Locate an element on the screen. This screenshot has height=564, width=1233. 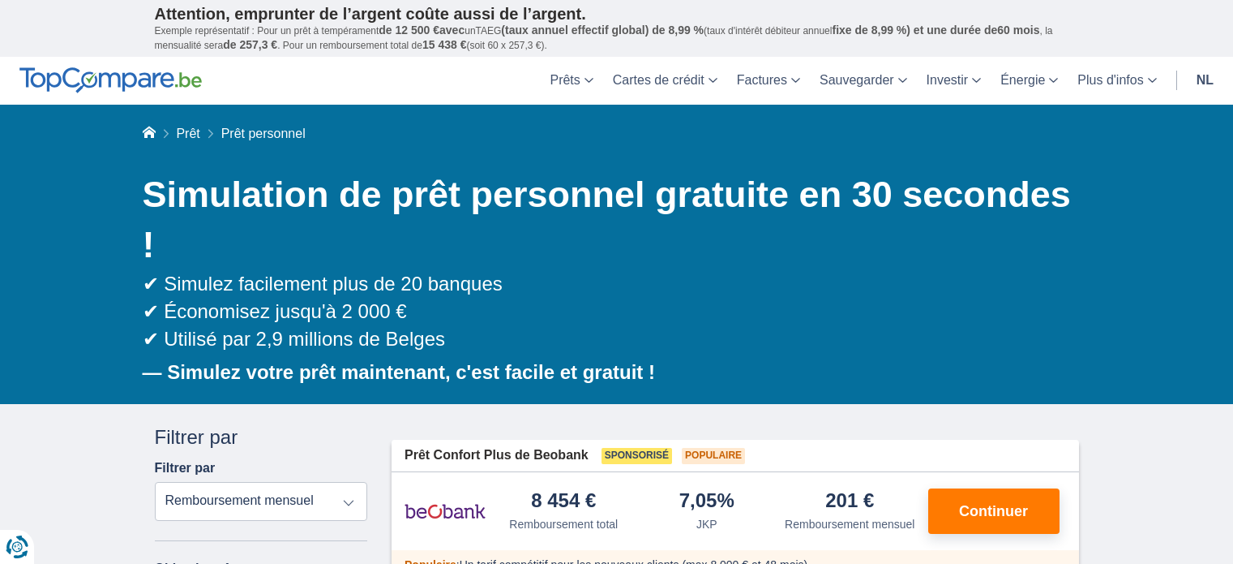
font: de 12 500 € is located at coordinates (409, 30).